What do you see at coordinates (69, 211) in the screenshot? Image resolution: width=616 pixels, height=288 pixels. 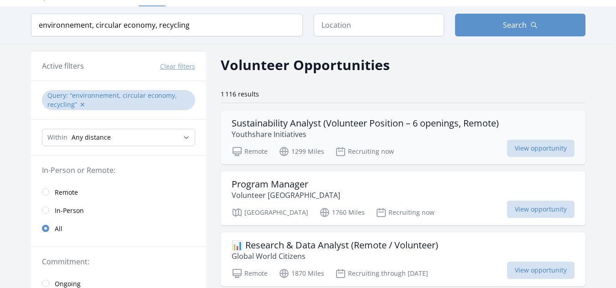 I see `span: In-Person` at bounding box center [69, 211].